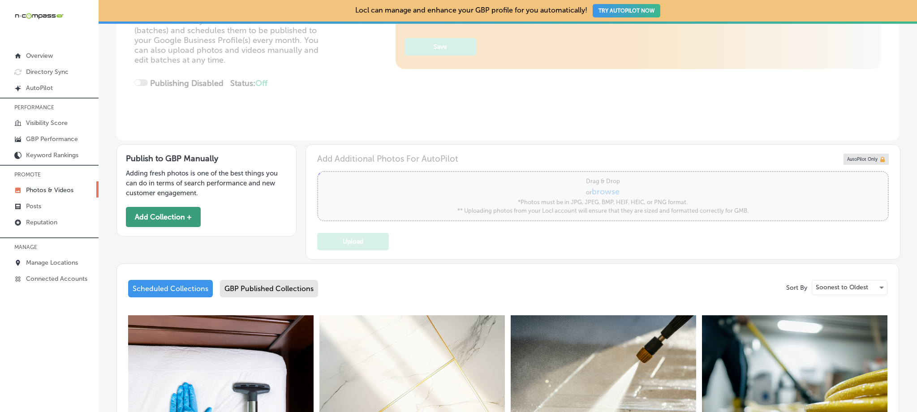 This screenshot has width=917, height=412. What do you see at coordinates (56, 279) in the screenshot?
I see `p: Connected Accounts` at bounding box center [56, 279].